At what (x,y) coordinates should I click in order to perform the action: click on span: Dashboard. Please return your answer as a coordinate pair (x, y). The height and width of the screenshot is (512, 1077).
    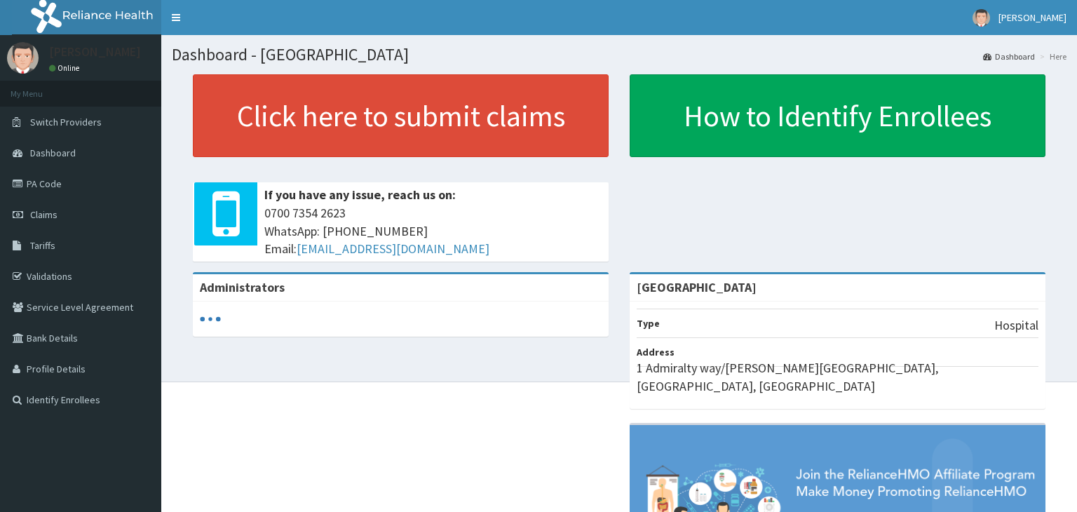
    Looking at the image, I should click on (53, 153).